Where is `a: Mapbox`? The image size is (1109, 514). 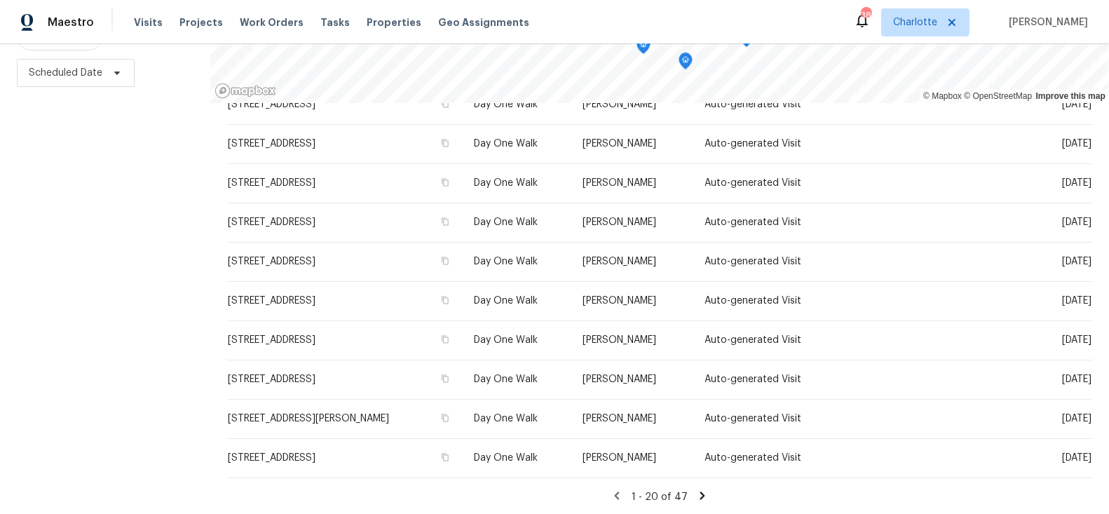 a: Mapbox is located at coordinates (942, 96).